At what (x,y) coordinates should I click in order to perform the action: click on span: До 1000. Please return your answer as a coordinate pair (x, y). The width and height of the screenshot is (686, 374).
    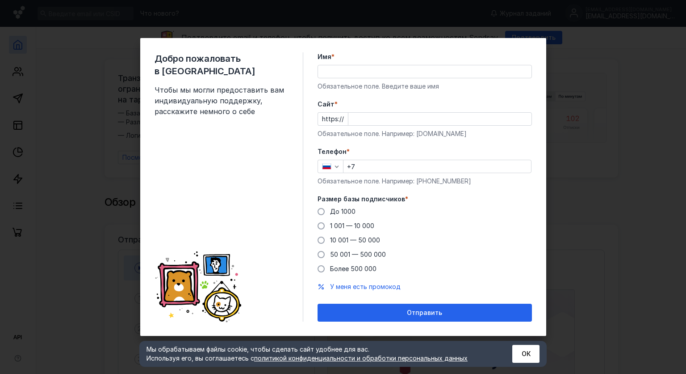
    Looking at the image, I should click on (343, 211).